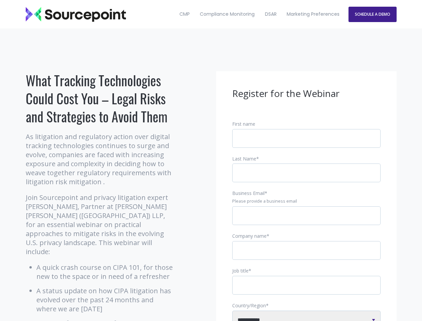 The image size is (422, 321). Describe the element at coordinates (248, 193) in the screenshot. I see `span: Business Email` at that location.